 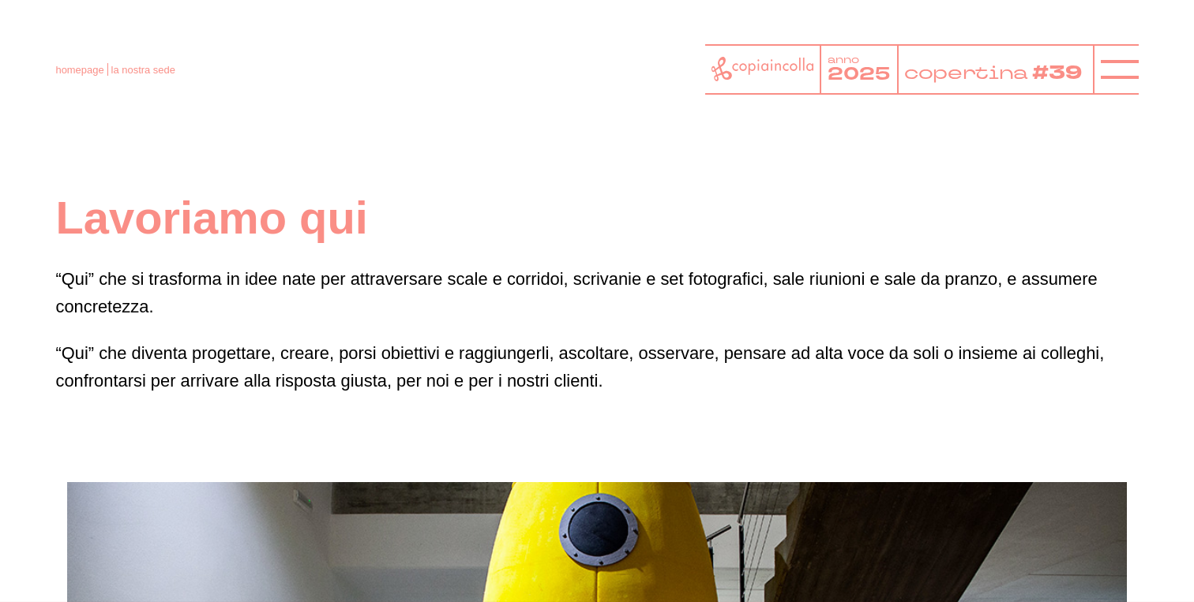 What do you see at coordinates (858, 74) in the screenshot?
I see `tspan: 2025` at bounding box center [858, 74].